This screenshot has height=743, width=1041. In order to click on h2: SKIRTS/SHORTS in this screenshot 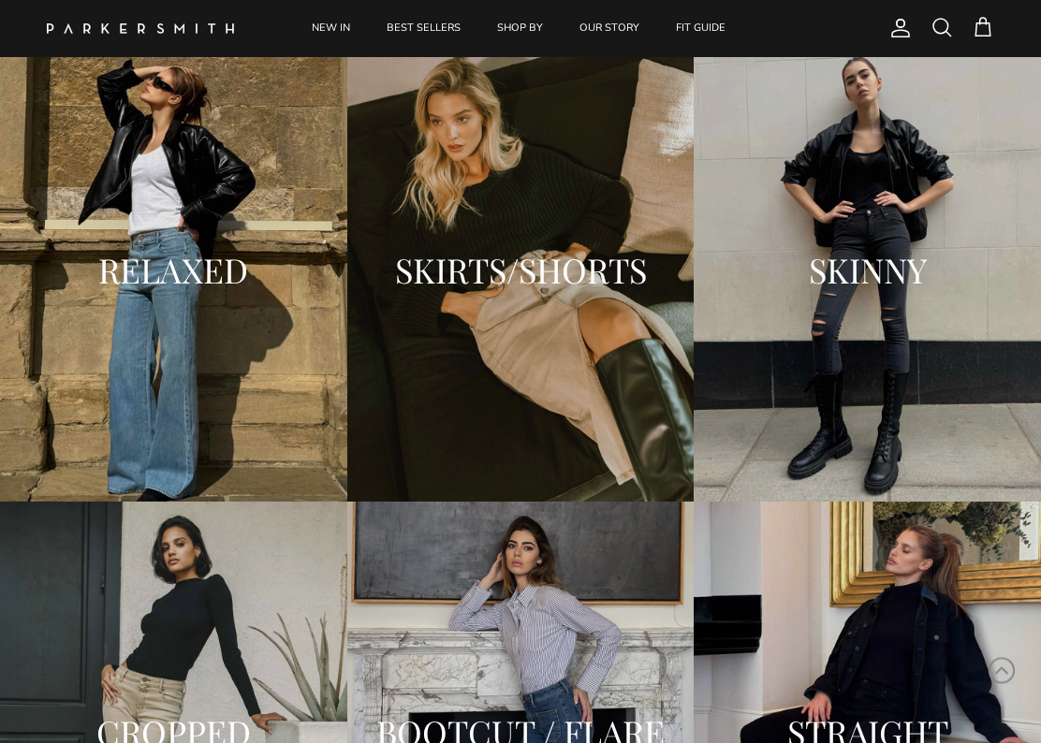, I will do `click(520, 271)`.